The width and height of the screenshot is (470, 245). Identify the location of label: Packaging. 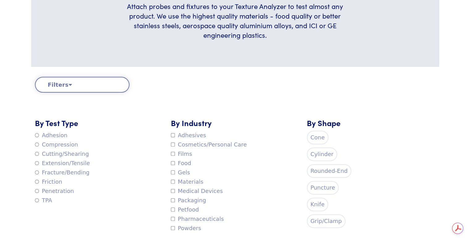
(189, 200).